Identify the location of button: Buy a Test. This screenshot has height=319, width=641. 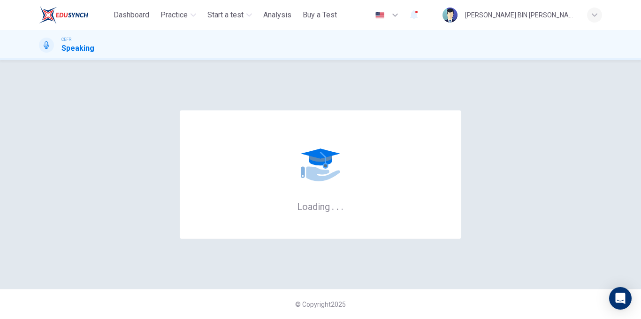
(320, 15).